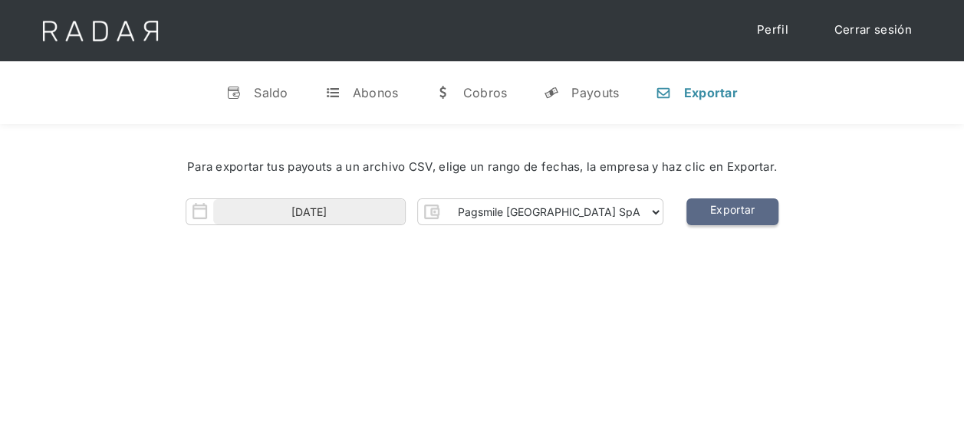 The image size is (964, 432). What do you see at coordinates (595, 93) in the screenshot?
I see `div: Payouts` at bounding box center [595, 93].